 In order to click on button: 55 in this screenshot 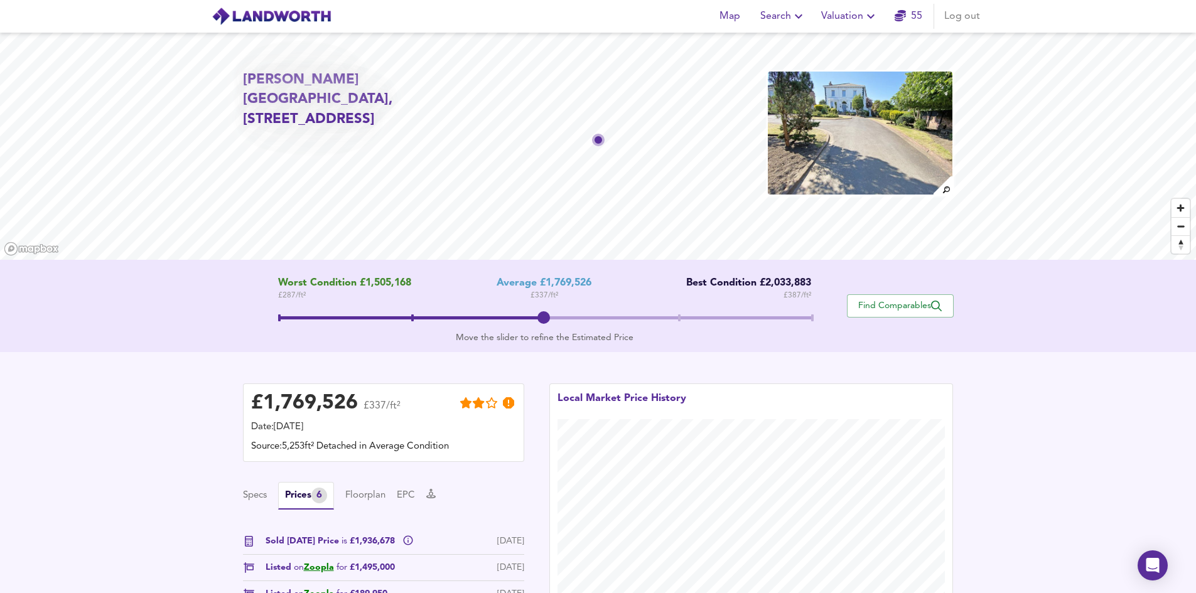, I will do `click(909, 16)`.